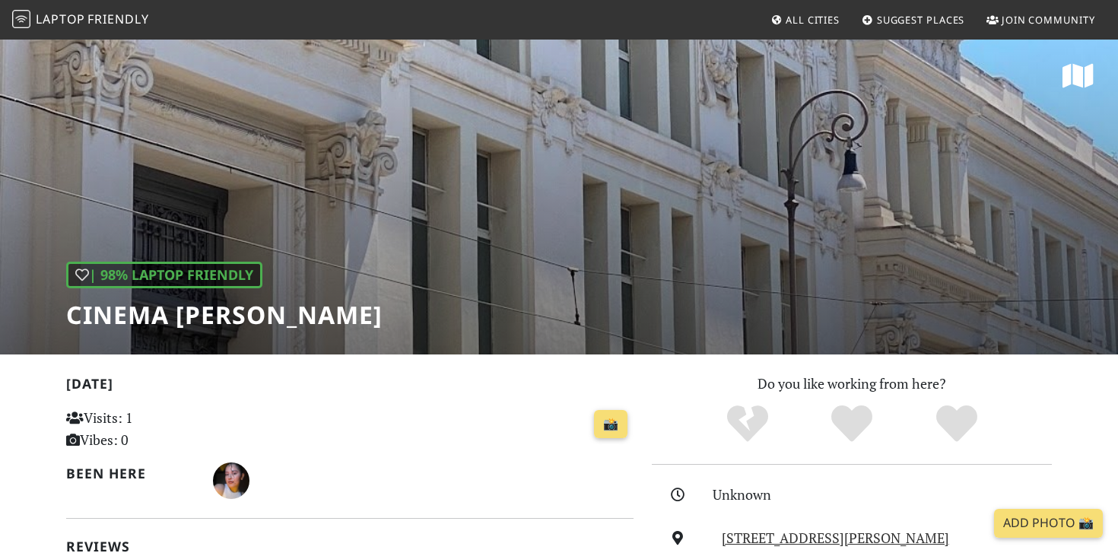 This screenshot has height=553, width=1118. What do you see at coordinates (21, 19) in the screenshot?
I see `img: LaptopFriendly` at bounding box center [21, 19].